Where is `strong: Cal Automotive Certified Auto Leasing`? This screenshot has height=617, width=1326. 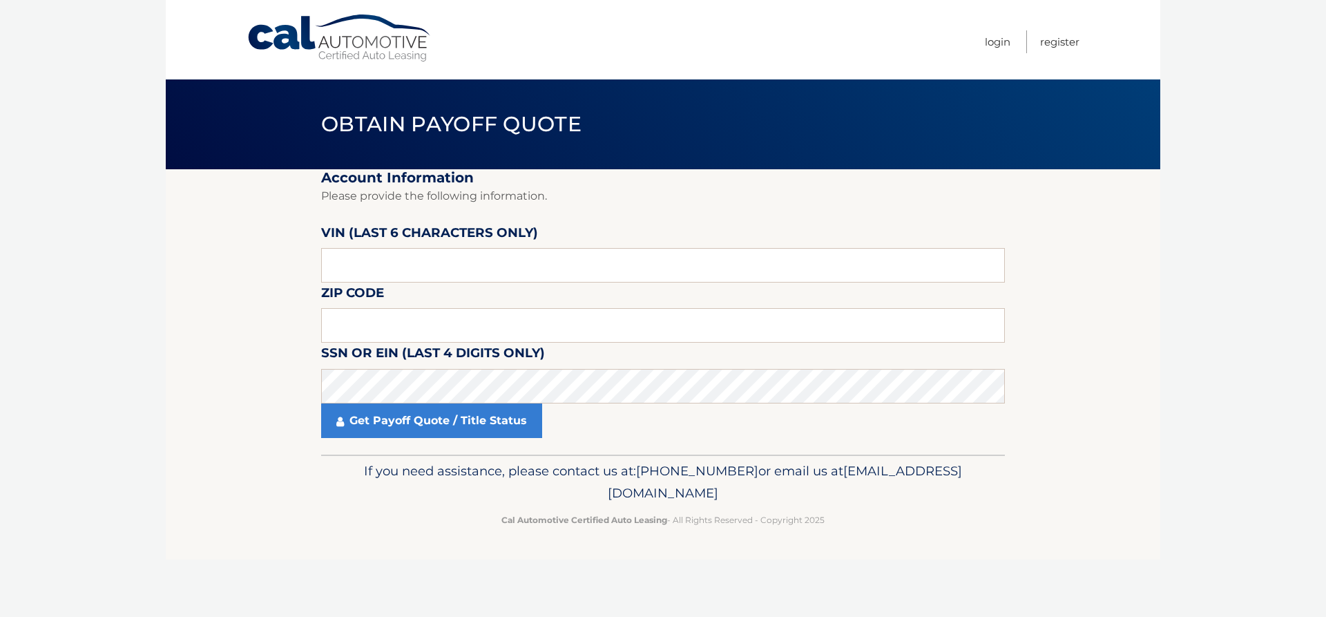
strong: Cal Automotive Certified Auto Leasing is located at coordinates (584, 519).